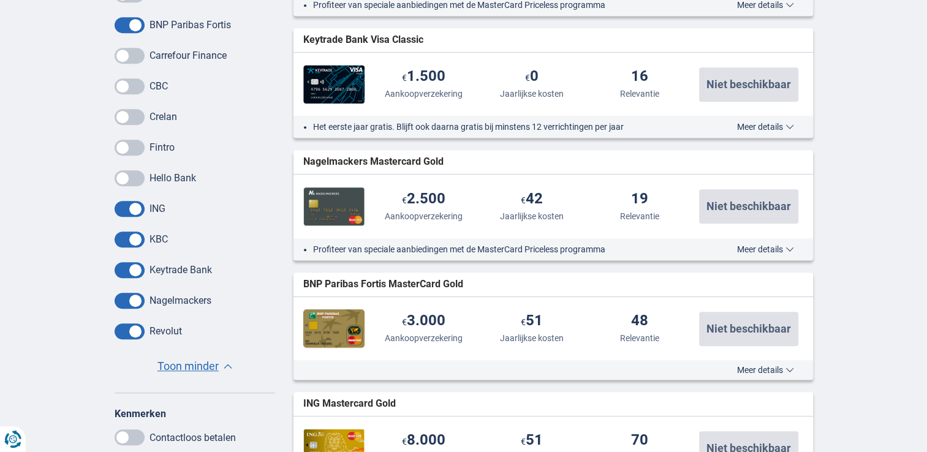 The image size is (927, 452). I want to click on img: BNP Paribas Fortis, so click(334, 328).